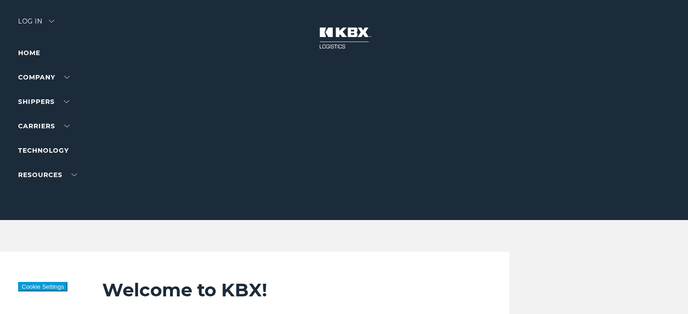 This screenshot has height=314, width=688. What do you see at coordinates (29, 53) in the screenshot?
I see `a: Home` at bounding box center [29, 53].